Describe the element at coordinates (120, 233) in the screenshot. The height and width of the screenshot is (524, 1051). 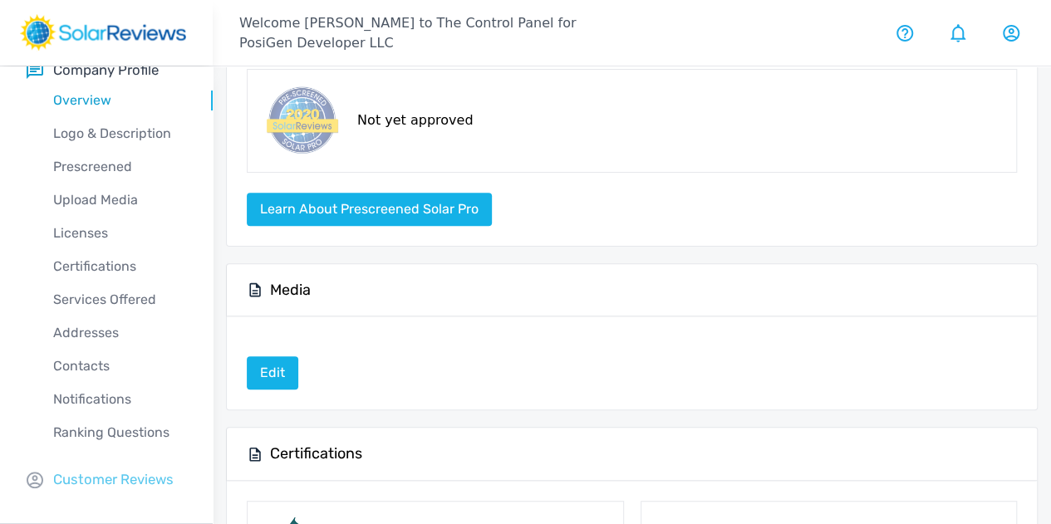
I see `a: Licenses` at that location.